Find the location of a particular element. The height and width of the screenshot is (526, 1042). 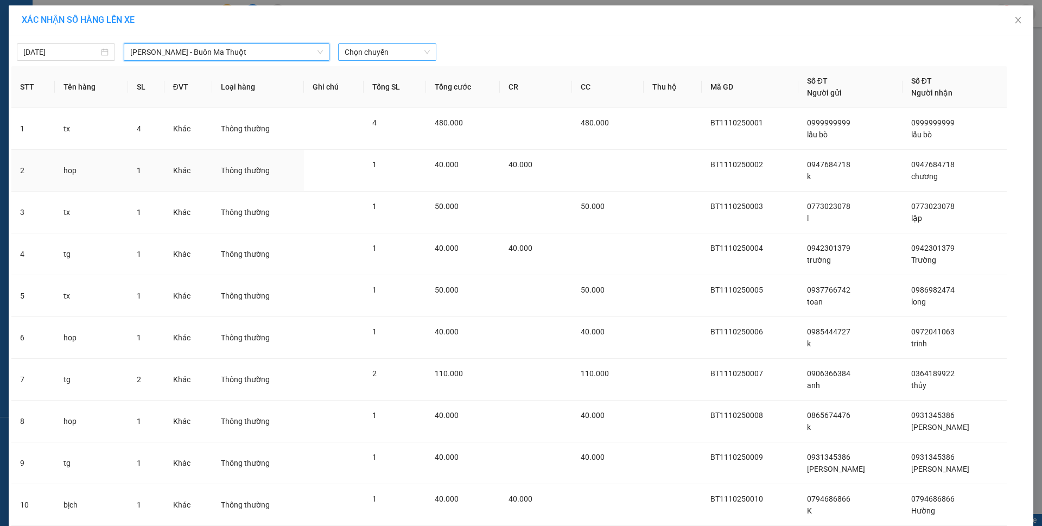

td: 5 is located at coordinates (33, 296).